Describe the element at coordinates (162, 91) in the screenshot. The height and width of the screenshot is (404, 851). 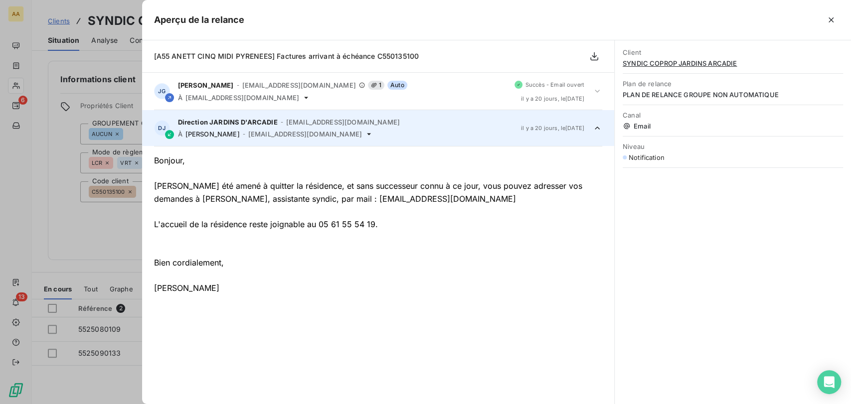
I see `div: JG` at that location.